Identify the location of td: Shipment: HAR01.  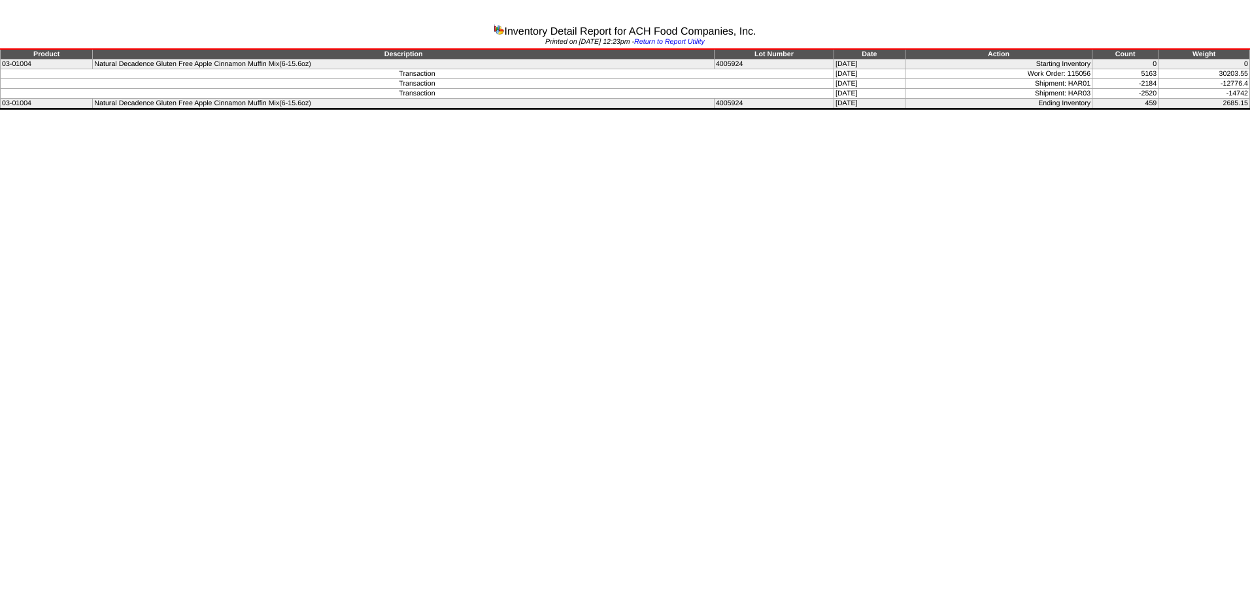
(999, 84).